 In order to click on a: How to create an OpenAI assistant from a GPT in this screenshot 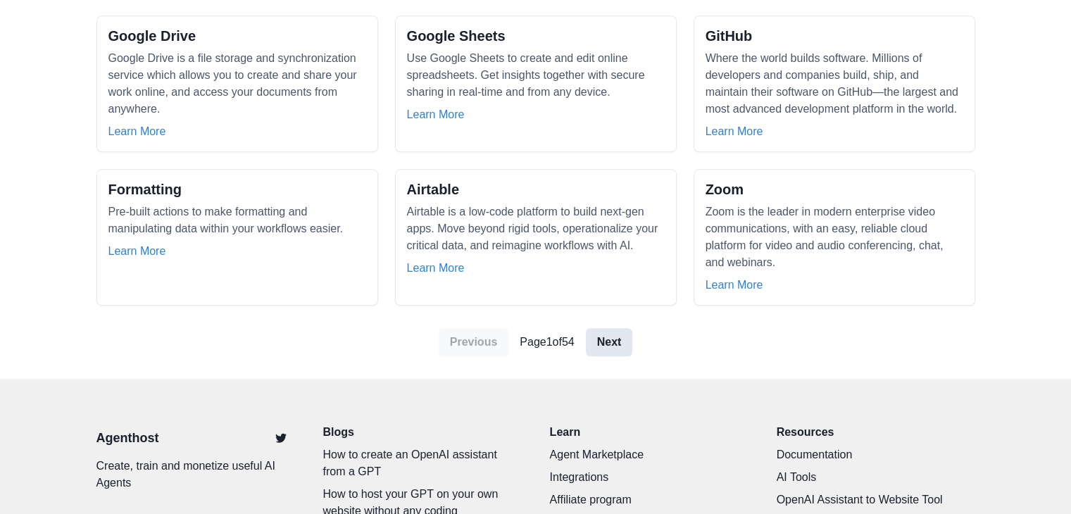, I will do `click(422, 463)`.